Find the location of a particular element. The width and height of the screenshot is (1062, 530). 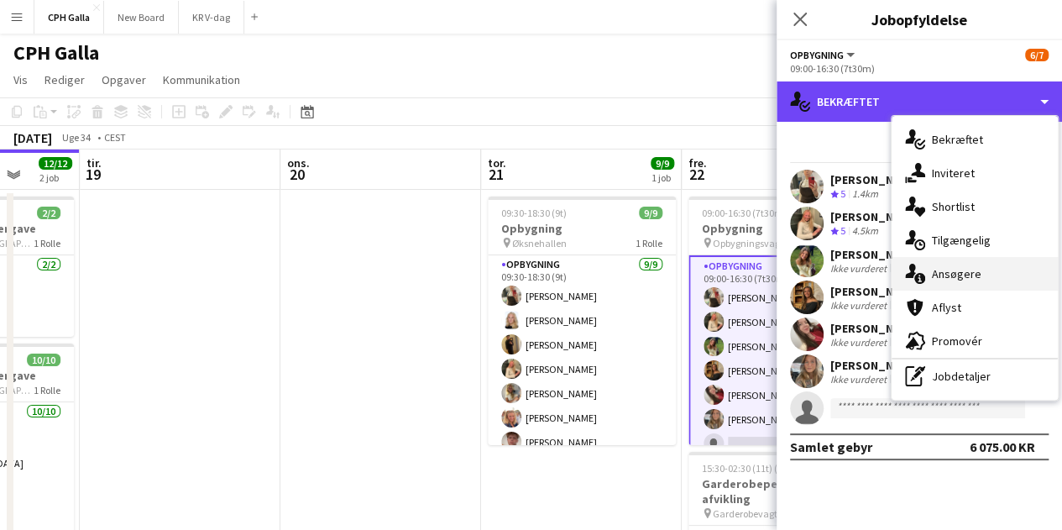

div: 1 job is located at coordinates (663, 177).